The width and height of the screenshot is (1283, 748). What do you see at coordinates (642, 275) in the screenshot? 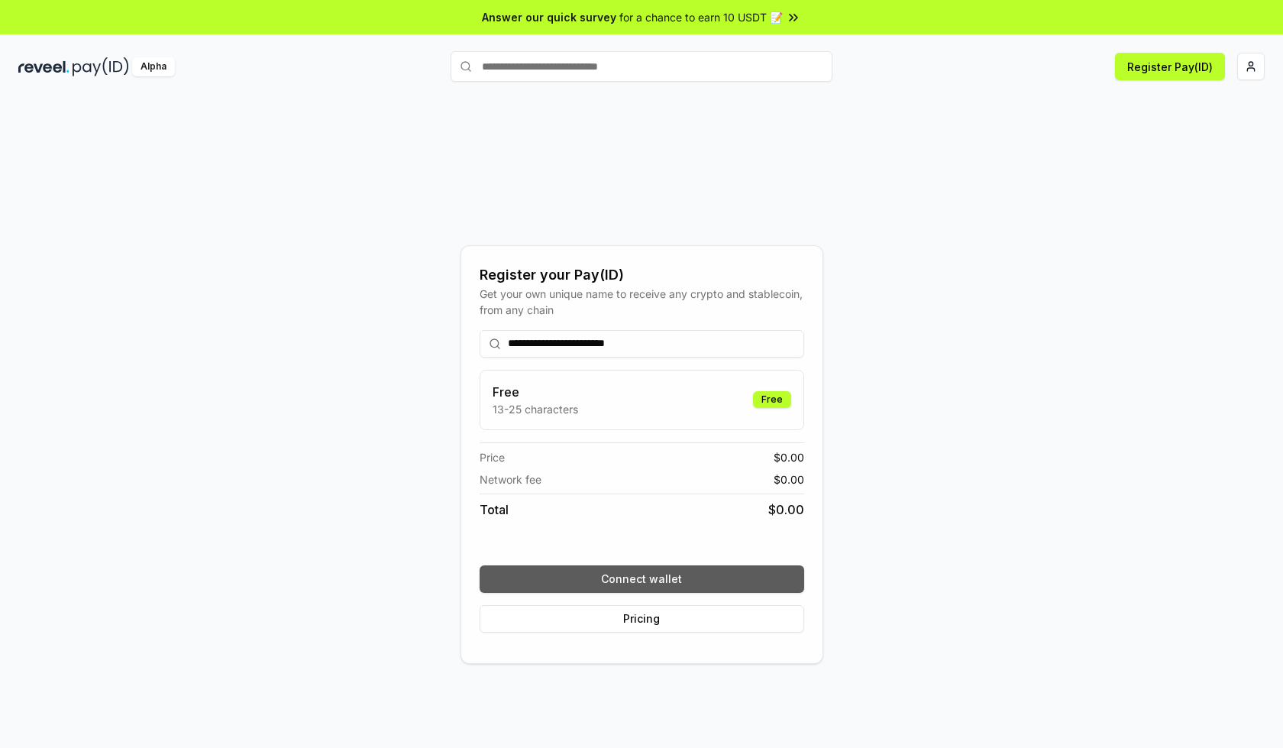
I see `div: Register your Pay(ID)` at bounding box center [642, 275].